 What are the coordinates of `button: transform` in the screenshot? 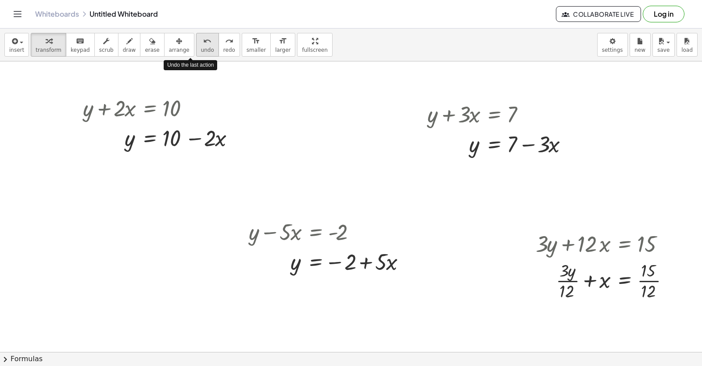 It's located at (48, 45).